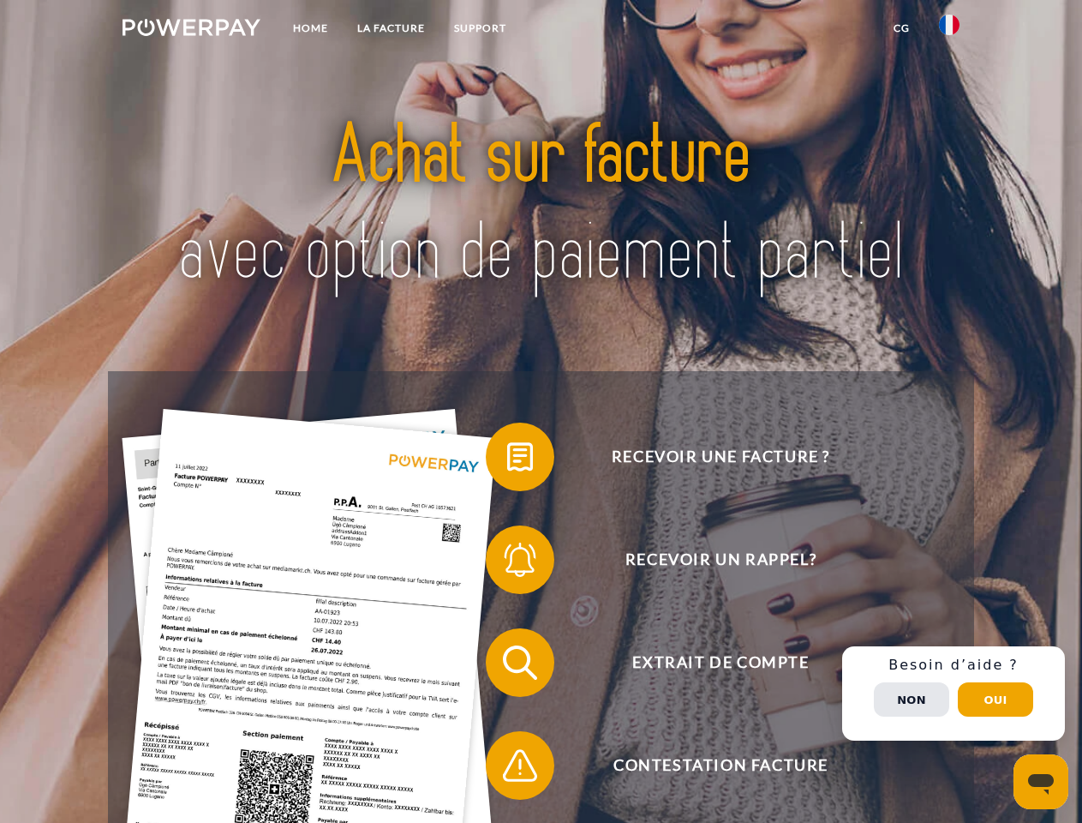  Describe the element at coordinates (709, 662) in the screenshot. I see `button: Extrait de compte` at that location.